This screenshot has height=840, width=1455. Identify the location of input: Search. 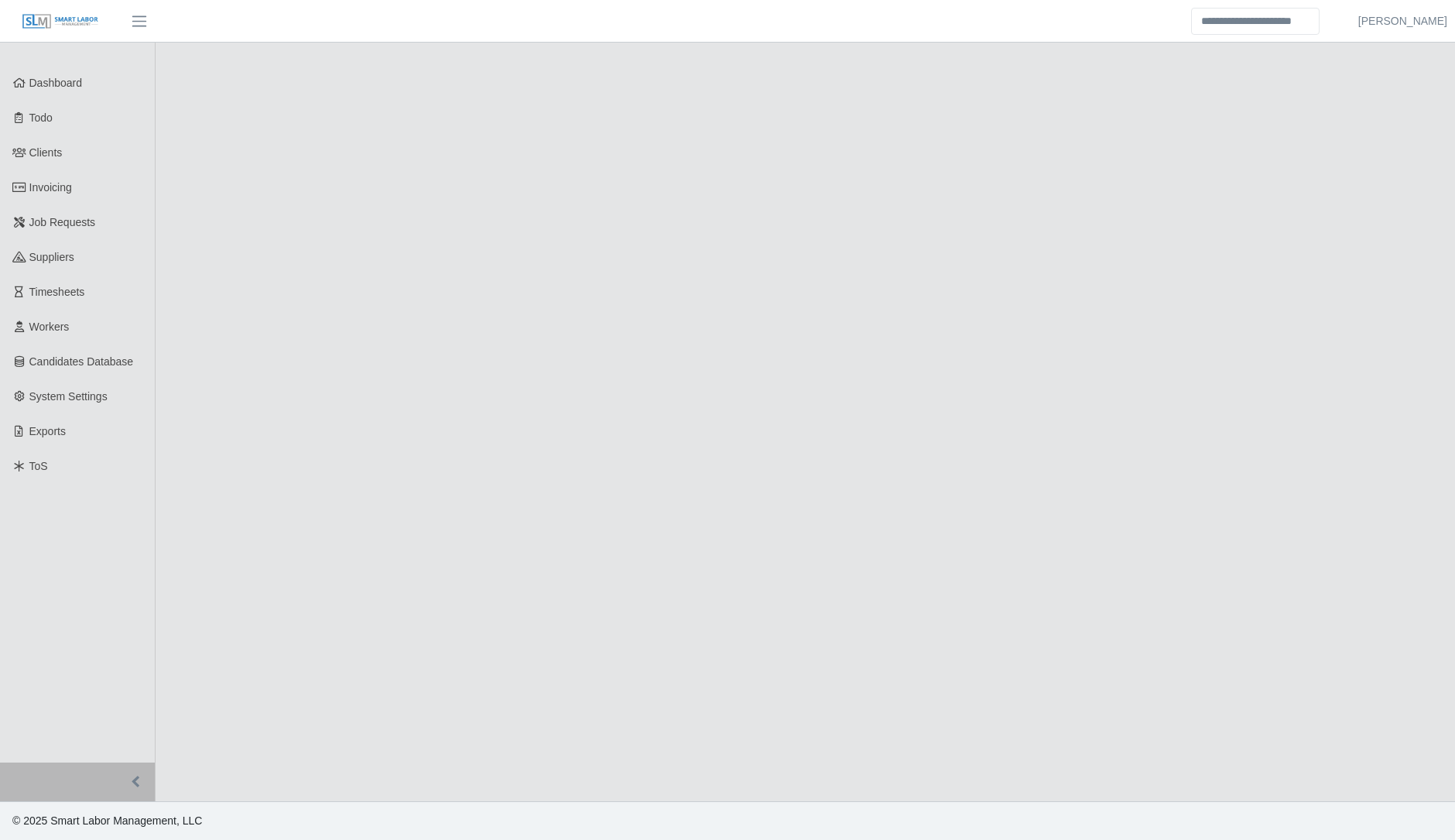
(1255, 20).